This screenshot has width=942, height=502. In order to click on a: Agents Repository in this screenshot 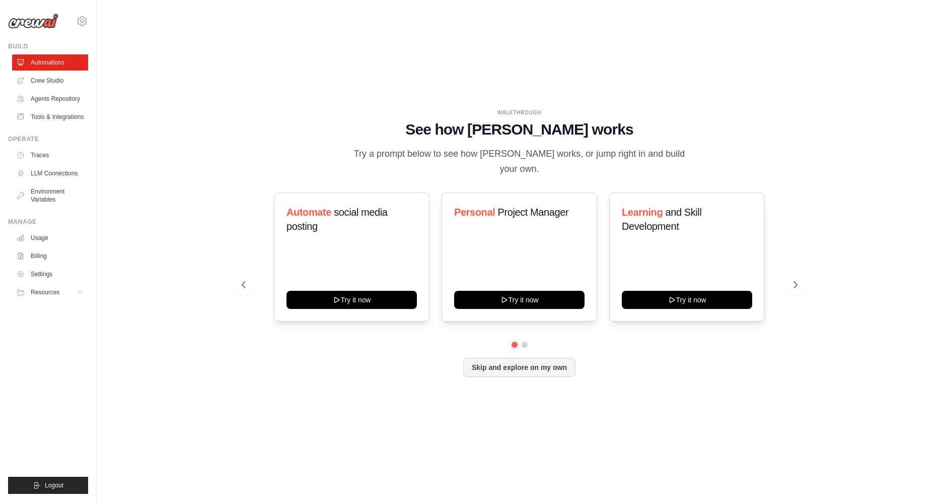, I will do `click(50, 99)`.